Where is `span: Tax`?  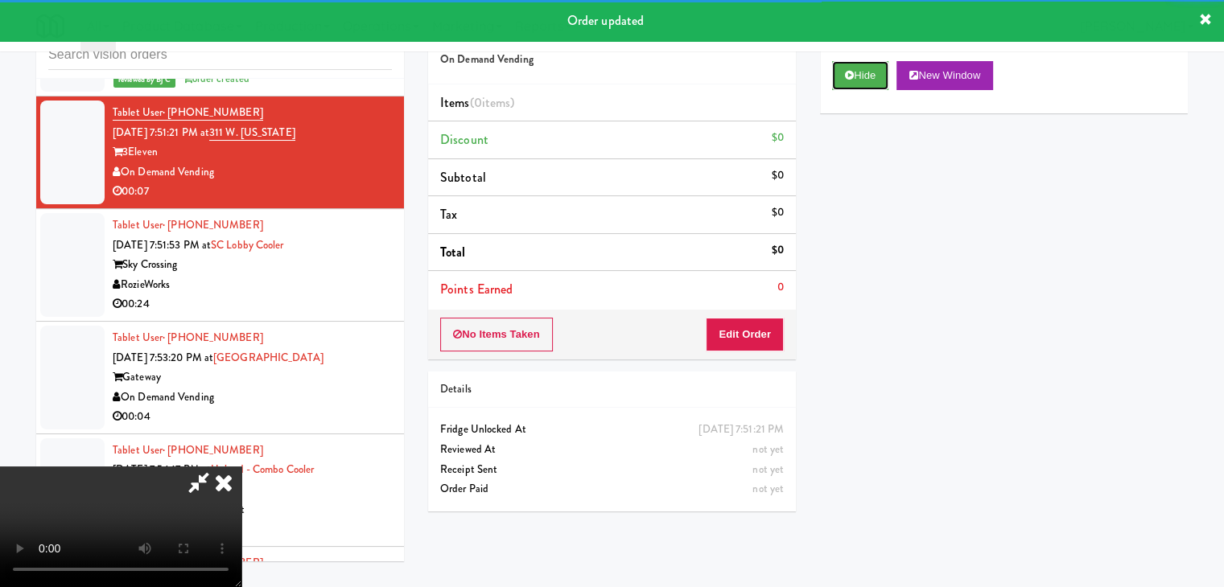
span: Tax is located at coordinates (448, 214).